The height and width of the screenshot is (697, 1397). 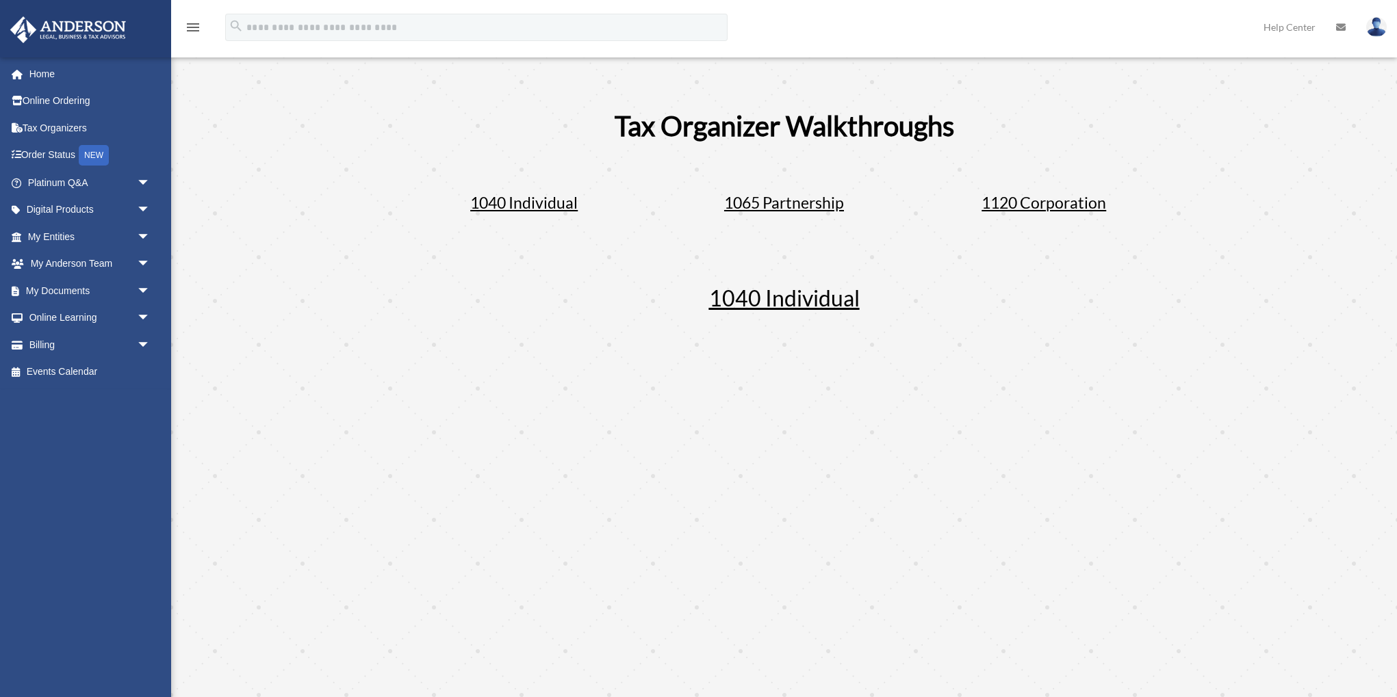 What do you see at coordinates (90, 74) in the screenshot?
I see `a: Home` at bounding box center [90, 74].